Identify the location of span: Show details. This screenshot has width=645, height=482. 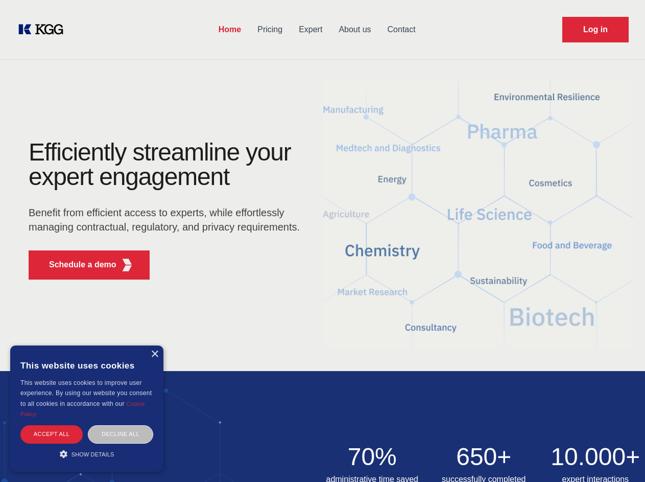
(93, 454).